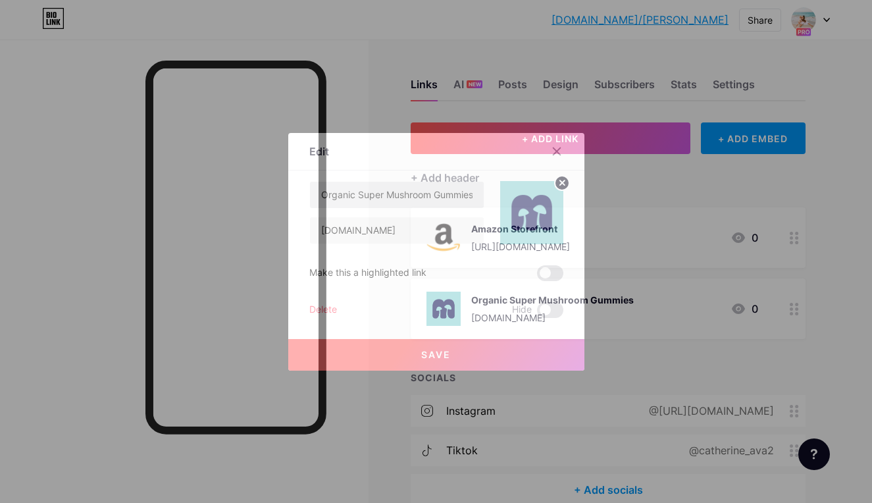  I want to click on button: Save, so click(436, 355).